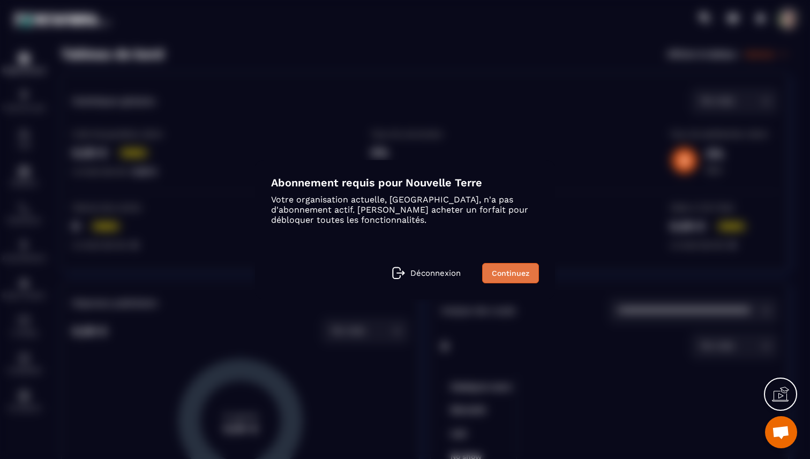  Describe the element at coordinates (781, 432) in the screenshot. I see `a: Ouvrir le chat` at that location.